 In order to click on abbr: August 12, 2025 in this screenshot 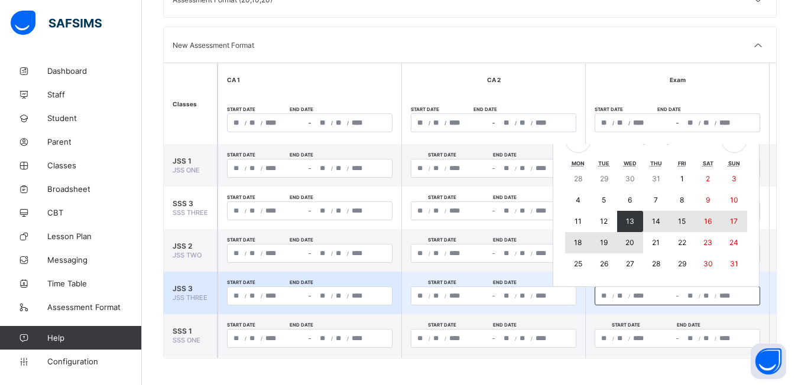, I will do `click(603, 221)`.